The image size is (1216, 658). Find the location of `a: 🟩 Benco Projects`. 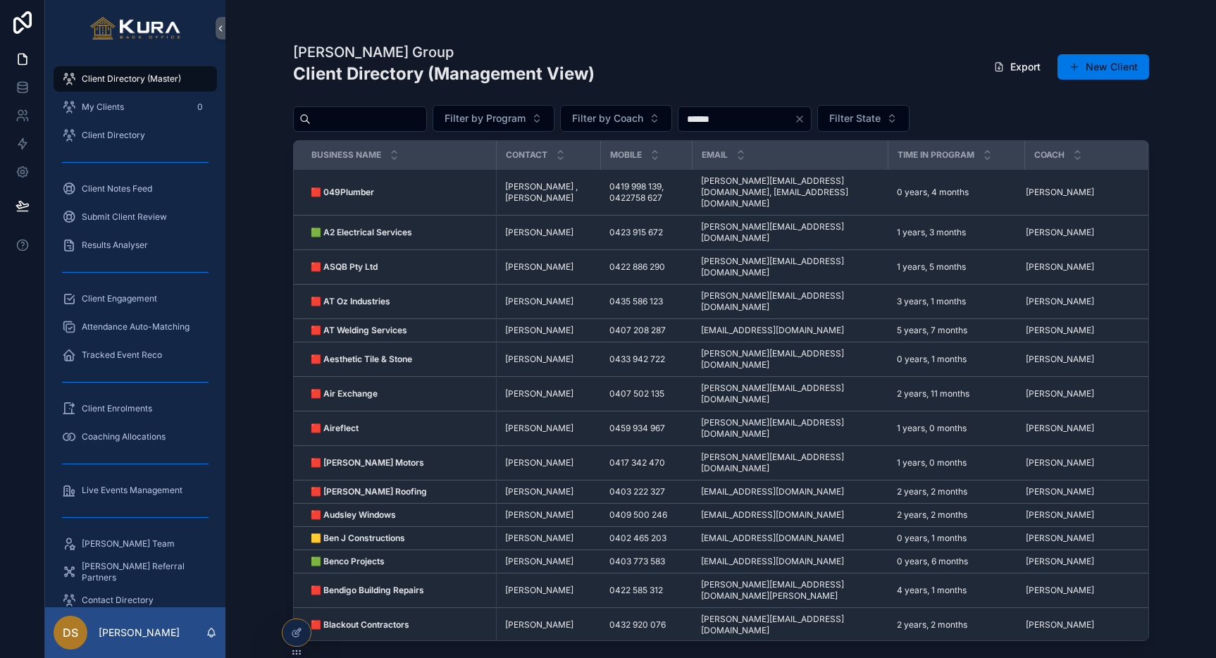

a: 🟩 Benco Projects is located at coordinates (399, 561).